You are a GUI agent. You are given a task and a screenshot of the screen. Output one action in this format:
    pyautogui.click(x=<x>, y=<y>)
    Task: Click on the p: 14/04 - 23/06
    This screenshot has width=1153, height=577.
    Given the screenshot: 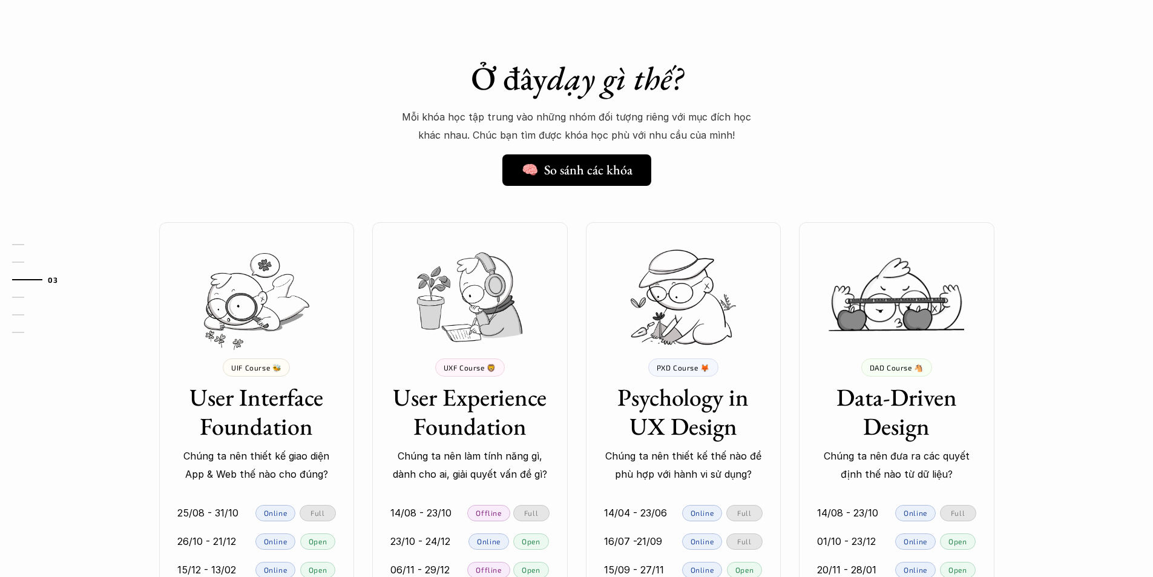 What is the action you would take?
    pyautogui.click(x=635, y=513)
    